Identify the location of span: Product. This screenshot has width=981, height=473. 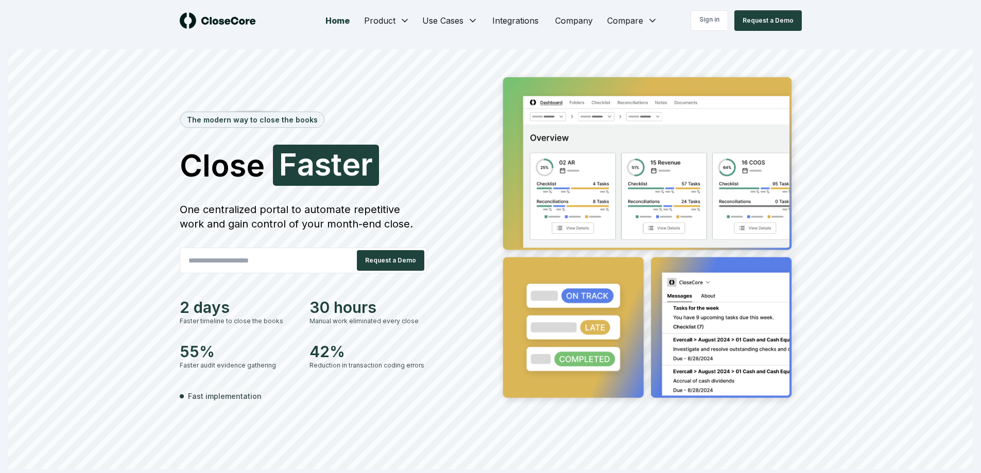
(379, 21).